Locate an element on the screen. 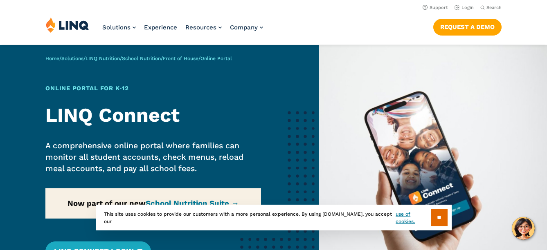 Image resolution: width=547 pixels, height=250 pixels. a: Home is located at coordinates (52, 58).